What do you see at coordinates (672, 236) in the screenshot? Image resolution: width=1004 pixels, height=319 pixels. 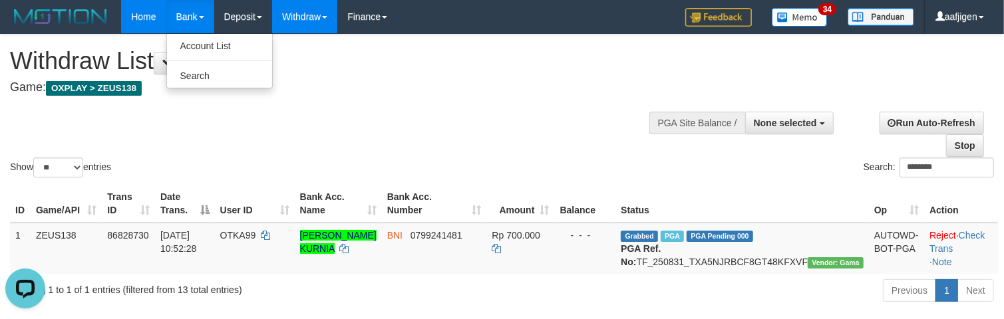 I see `span: Marked by aafsreyleap` at bounding box center [672, 236].